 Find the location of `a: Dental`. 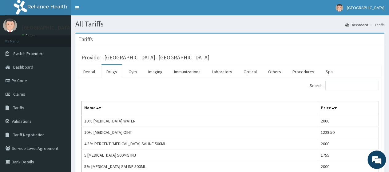

a: Dental is located at coordinates (89, 72).